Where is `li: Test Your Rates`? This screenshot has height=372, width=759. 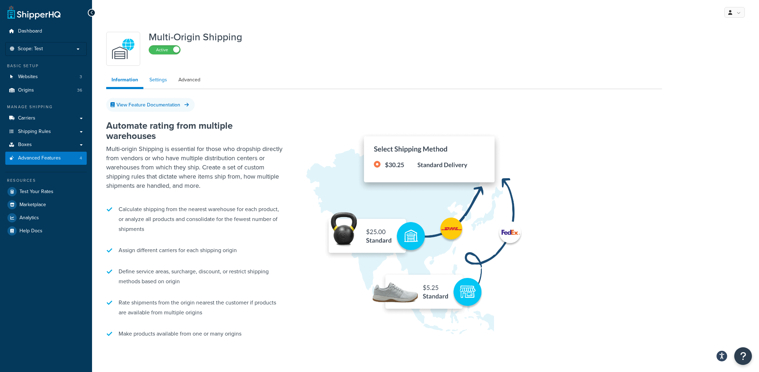 li: Test Your Rates is located at coordinates (46, 192).